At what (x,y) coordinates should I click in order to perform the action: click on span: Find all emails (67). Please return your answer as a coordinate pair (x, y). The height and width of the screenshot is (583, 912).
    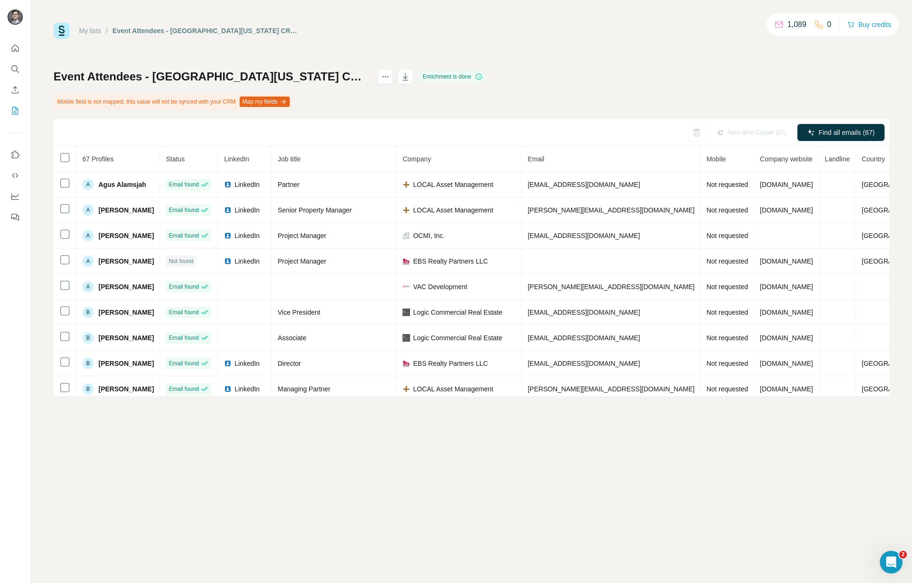
    Looking at the image, I should click on (846, 133).